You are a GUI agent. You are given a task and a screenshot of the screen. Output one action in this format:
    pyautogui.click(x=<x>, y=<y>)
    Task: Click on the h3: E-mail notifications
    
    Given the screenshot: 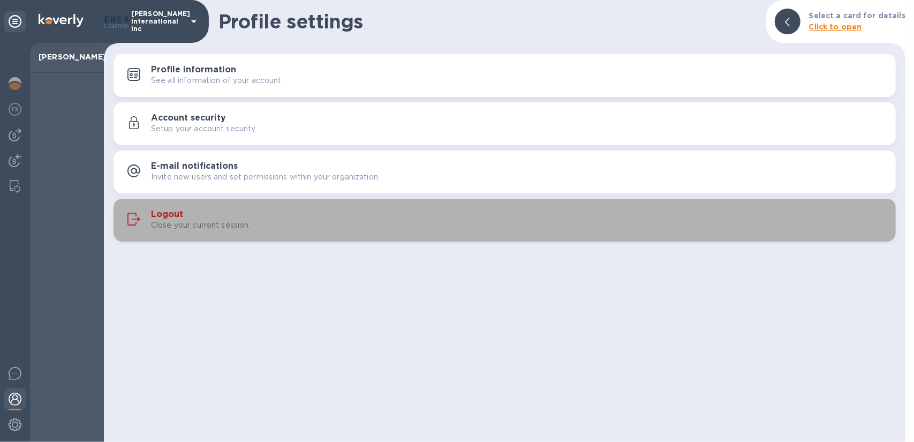 What is the action you would take?
    pyautogui.click(x=194, y=166)
    